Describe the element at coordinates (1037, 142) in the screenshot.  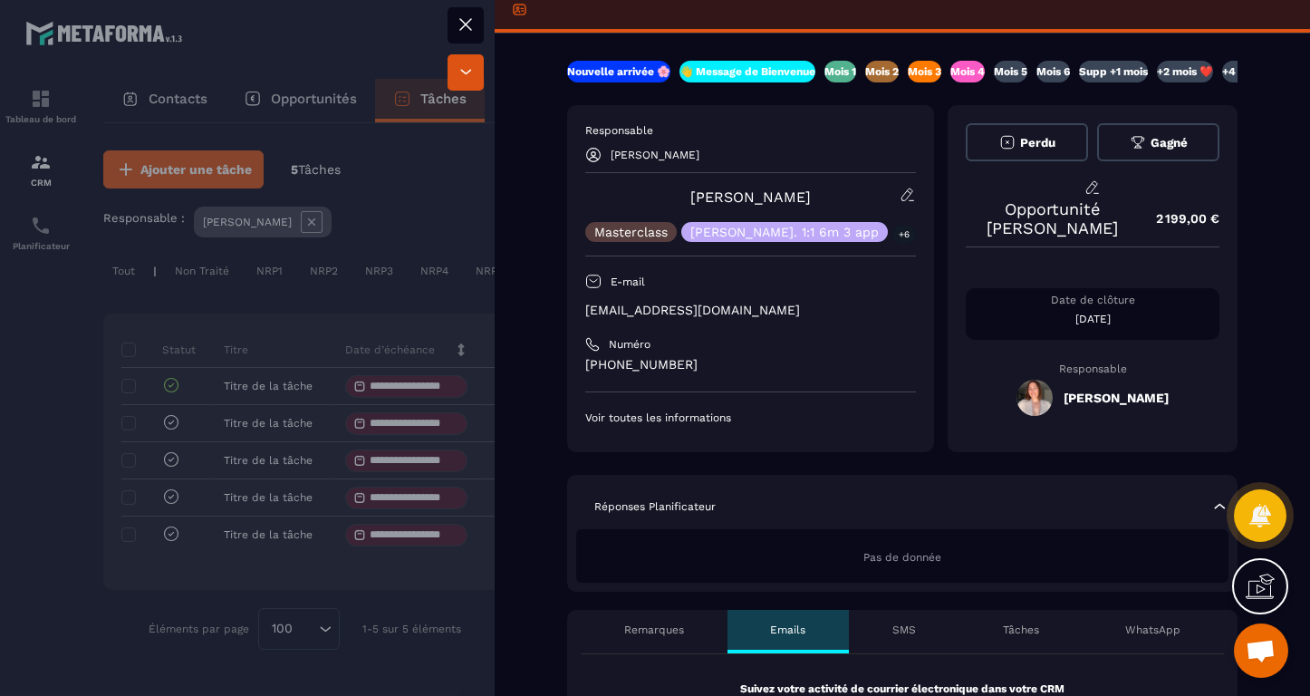
I see `span: Perdu` at that location.